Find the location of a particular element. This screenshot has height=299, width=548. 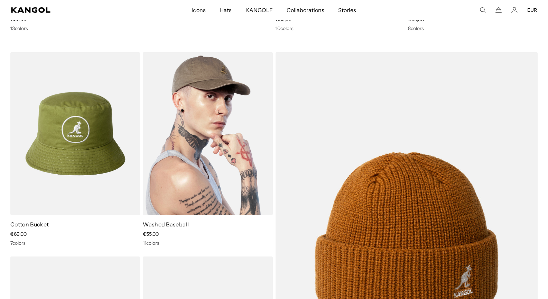

img: Cotton Bucket is located at coordinates (75, 133).